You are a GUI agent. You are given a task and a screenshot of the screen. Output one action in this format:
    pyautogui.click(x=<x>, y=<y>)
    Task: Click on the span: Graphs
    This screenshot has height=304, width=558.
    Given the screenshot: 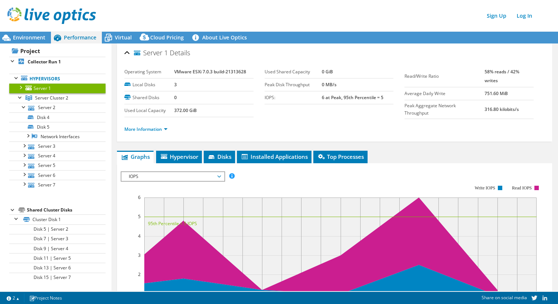 What is the action you would take?
    pyautogui.click(x=135, y=157)
    